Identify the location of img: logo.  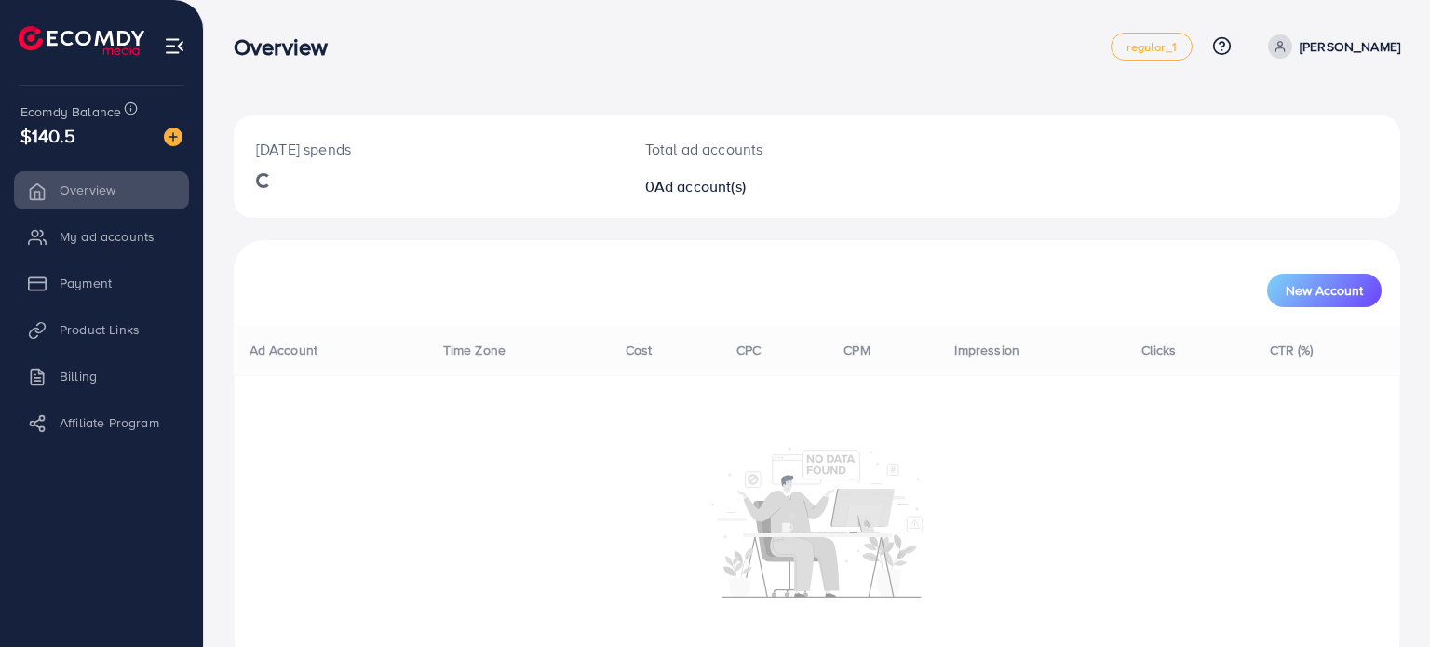
(81, 40).